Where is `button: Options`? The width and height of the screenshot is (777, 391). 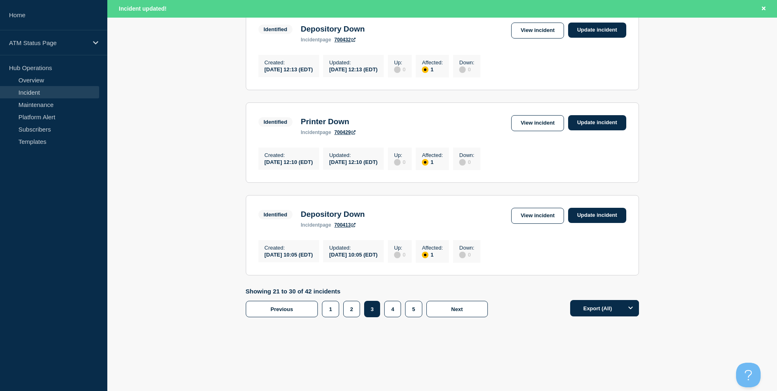 button: Options is located at coordinates (631, 308).